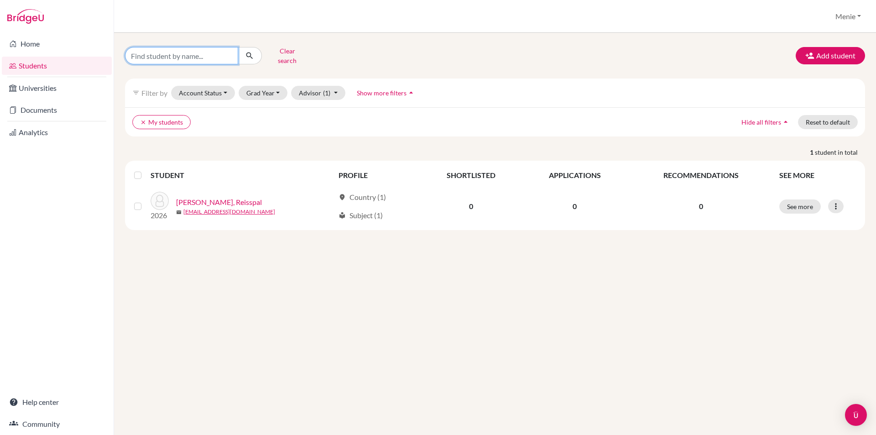 This screenshot has height=435, width=876. What do you see at coordinates (362, 197) in the screenshot?
I see `div: Country (1)` at bounding box center [362, 197].